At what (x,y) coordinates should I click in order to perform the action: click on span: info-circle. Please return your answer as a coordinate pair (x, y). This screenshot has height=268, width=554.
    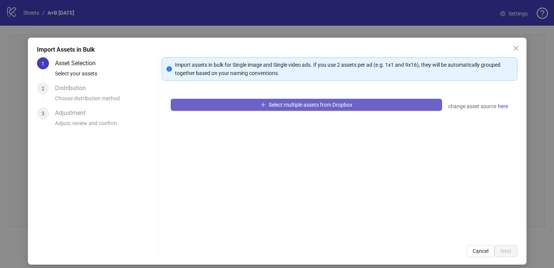
    Looking at the image, I should click on (169, 69).